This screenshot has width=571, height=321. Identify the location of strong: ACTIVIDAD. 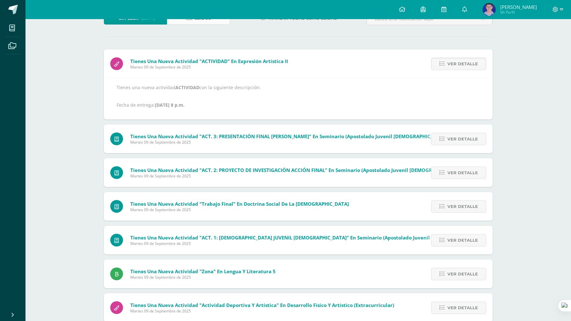
(187, 87).